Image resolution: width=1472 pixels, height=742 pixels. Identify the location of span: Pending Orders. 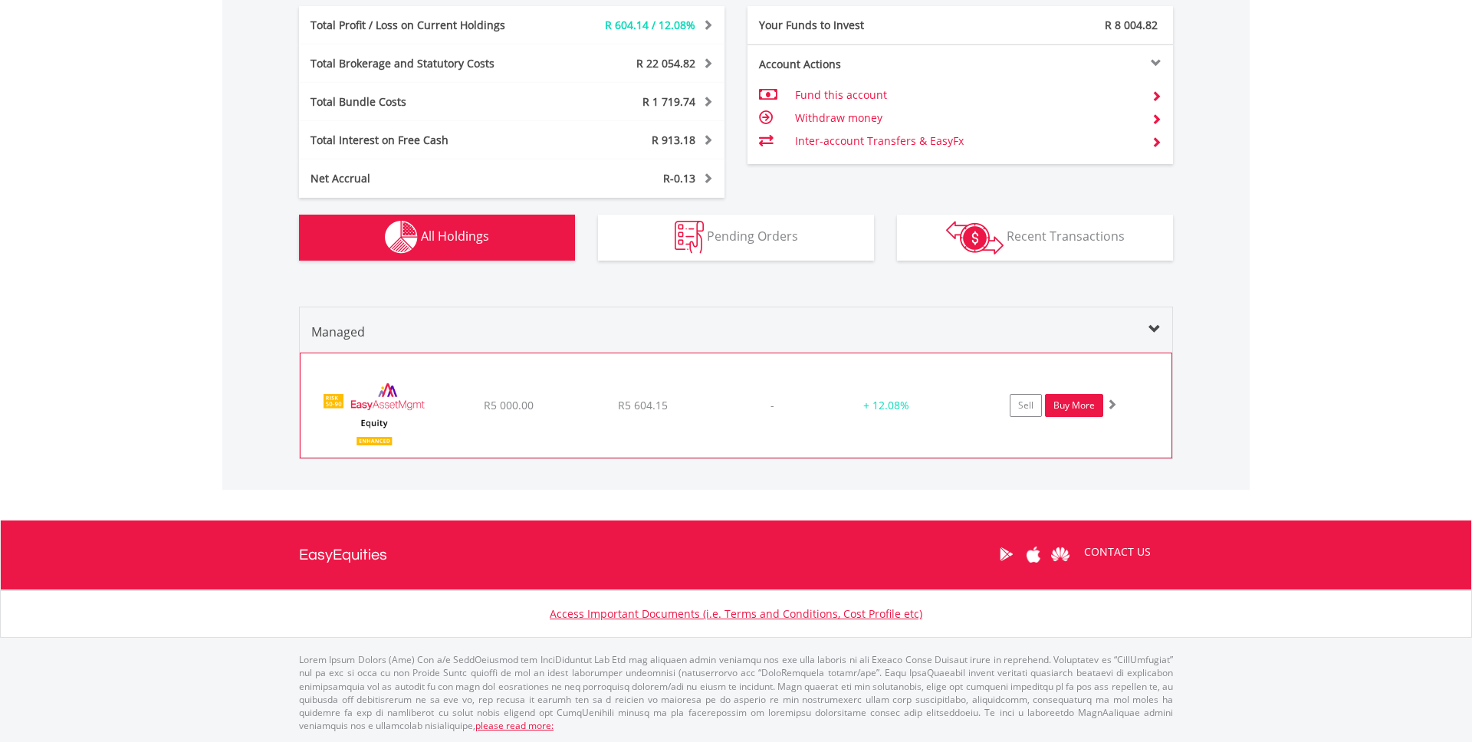
(752, 236).